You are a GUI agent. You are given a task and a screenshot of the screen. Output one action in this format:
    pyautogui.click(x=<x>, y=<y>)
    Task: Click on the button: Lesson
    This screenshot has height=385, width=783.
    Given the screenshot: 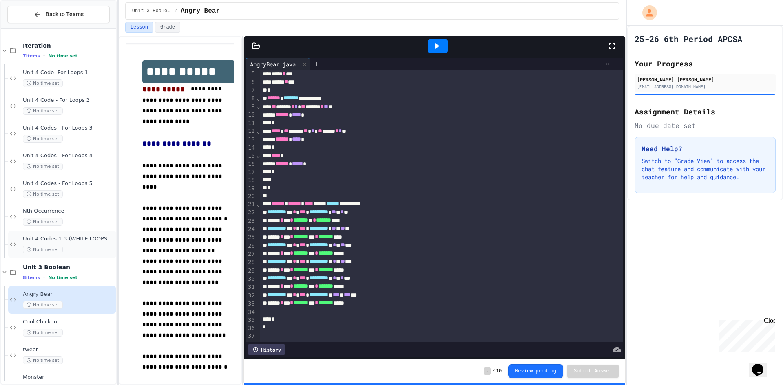 What is the action you would take?
    pyautogui.click(x=139, y=27)
    